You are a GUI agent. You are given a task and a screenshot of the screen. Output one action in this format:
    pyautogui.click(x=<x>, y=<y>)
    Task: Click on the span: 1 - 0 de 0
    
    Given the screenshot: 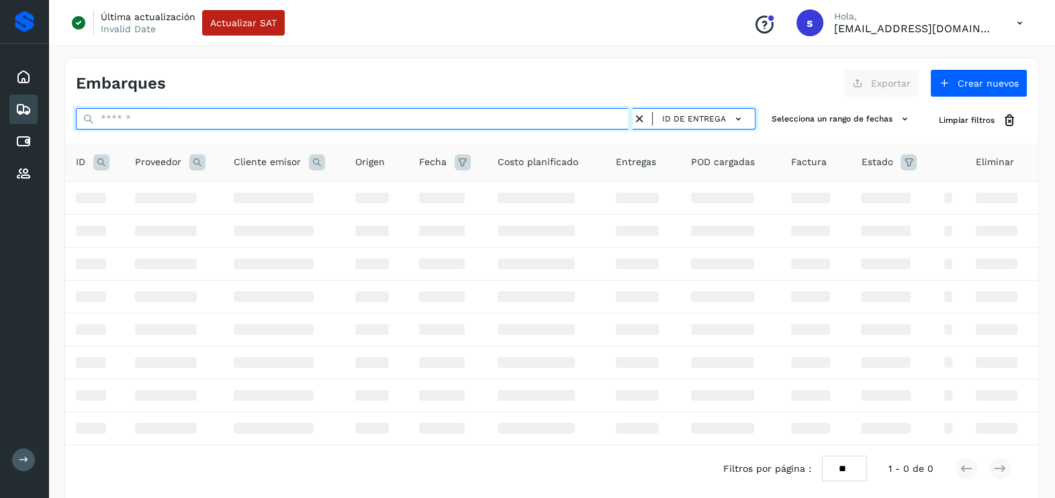 What is the action you would take?
    pyautogui.click(x=910, y=469)
    